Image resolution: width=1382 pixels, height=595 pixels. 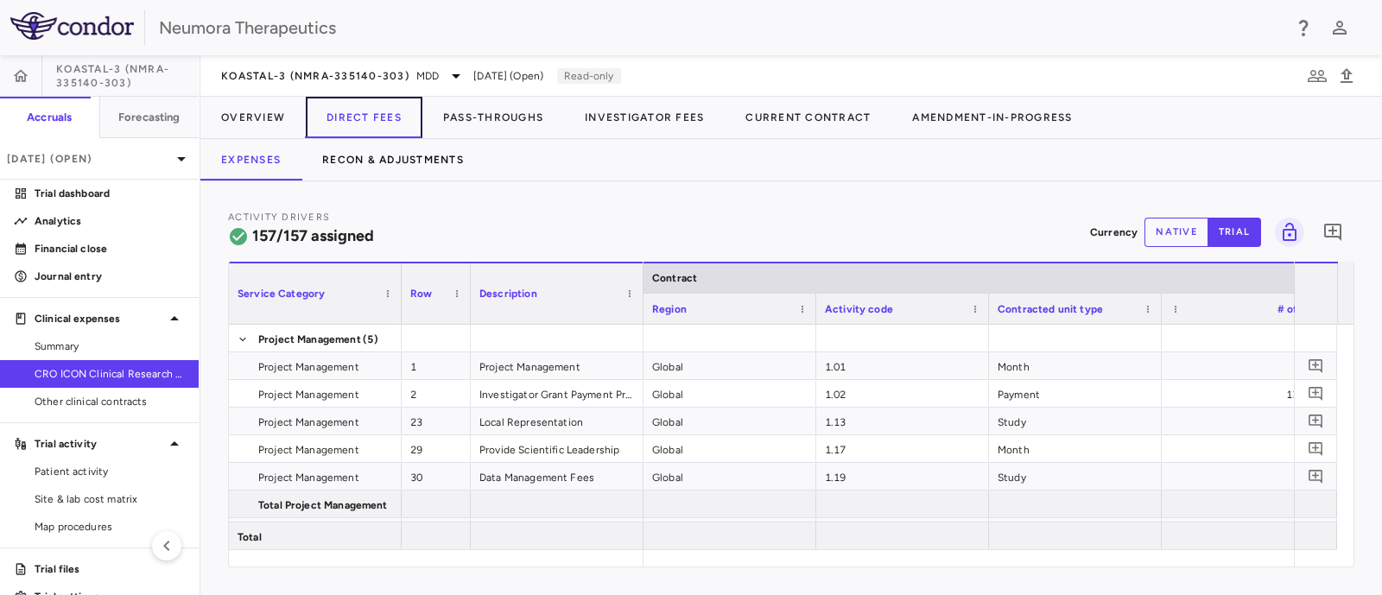 What do you see at coordinates (323, 505) in the screenshot?
I see `span: Total Project Management` at bounding box center [323, 505].